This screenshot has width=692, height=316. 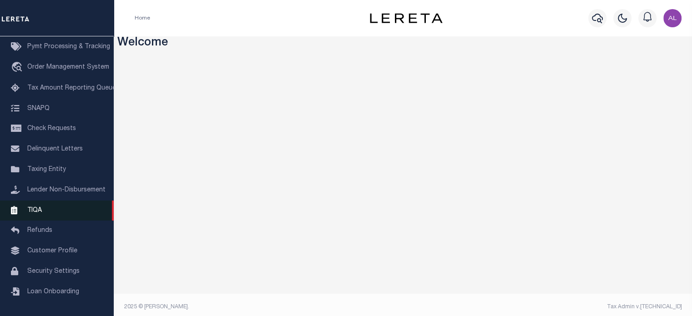 I want to click on span: Customer Profile, so click(x=52, y=251).